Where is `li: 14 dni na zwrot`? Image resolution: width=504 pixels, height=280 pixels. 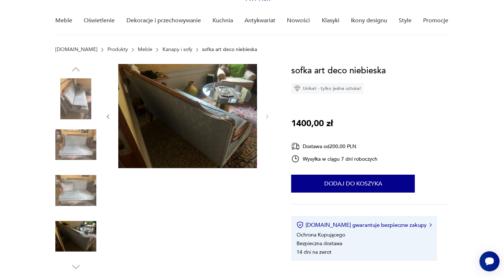
li: 14 dni na zwrot is located at coordinates (314, 252).